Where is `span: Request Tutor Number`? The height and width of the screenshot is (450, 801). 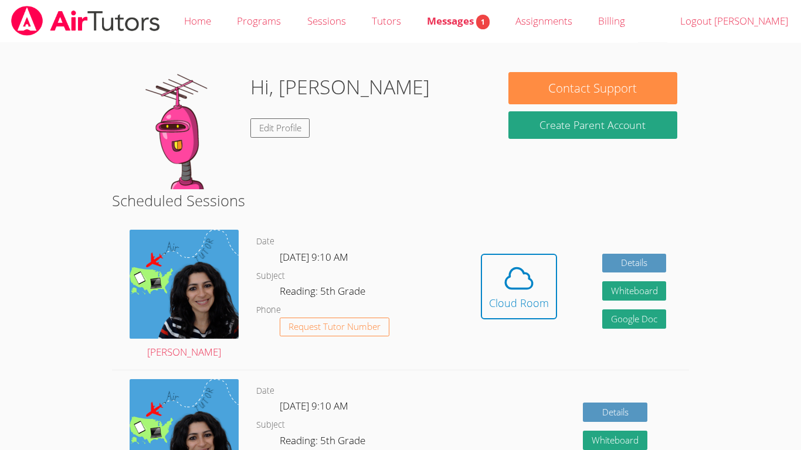 span: Request Tutor Number is located at coordinates (334, 327).